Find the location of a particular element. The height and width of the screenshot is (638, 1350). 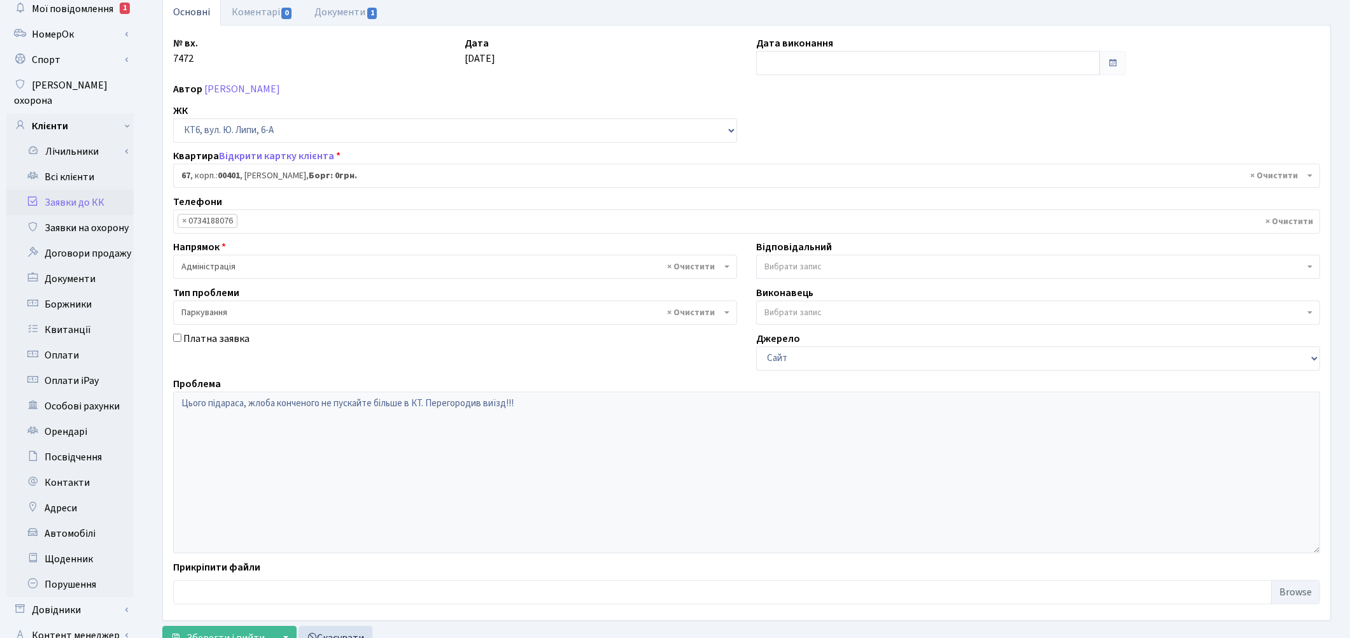

li: 0734188076 is located at coordinates (207, 221).